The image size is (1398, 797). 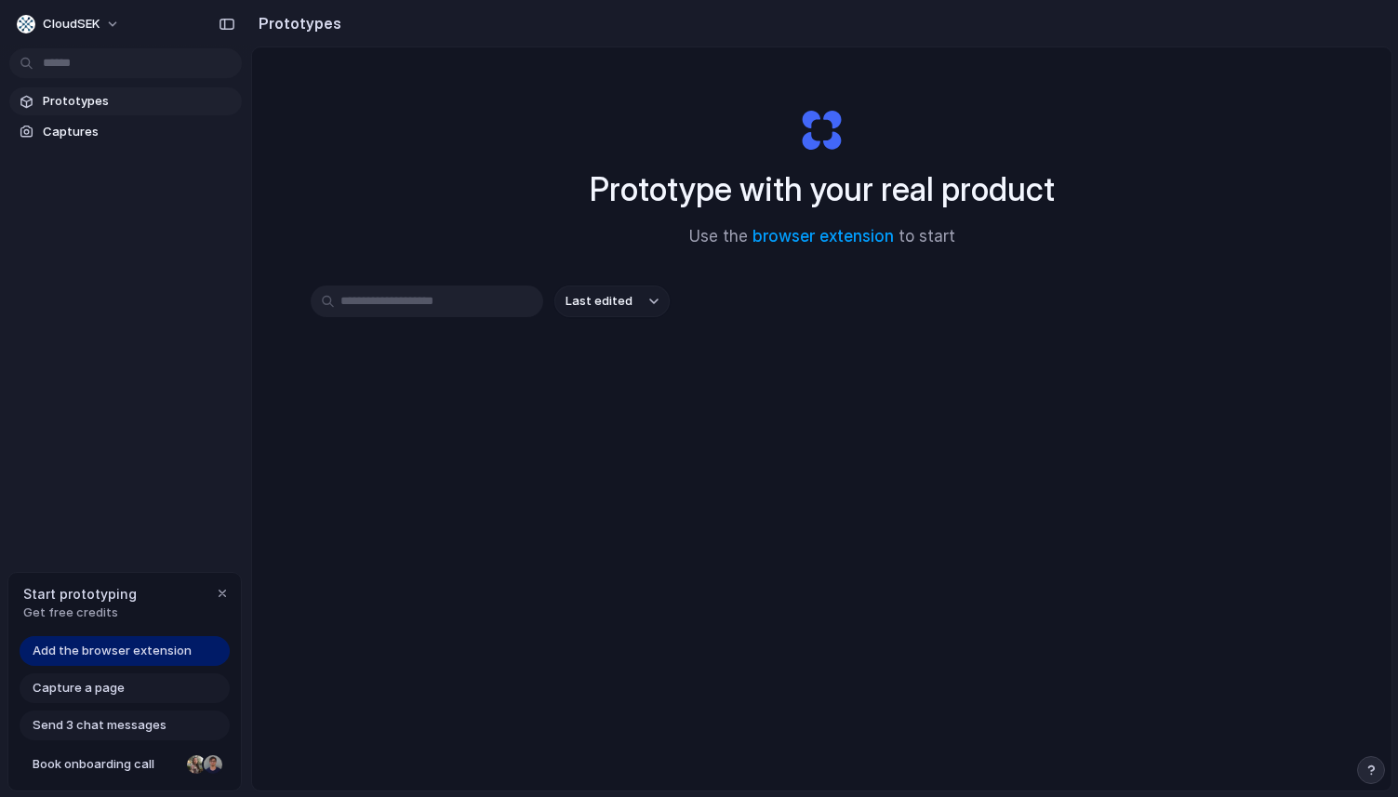 I want to click on h1: Prototype with your real product, so click(x=822, y=189).